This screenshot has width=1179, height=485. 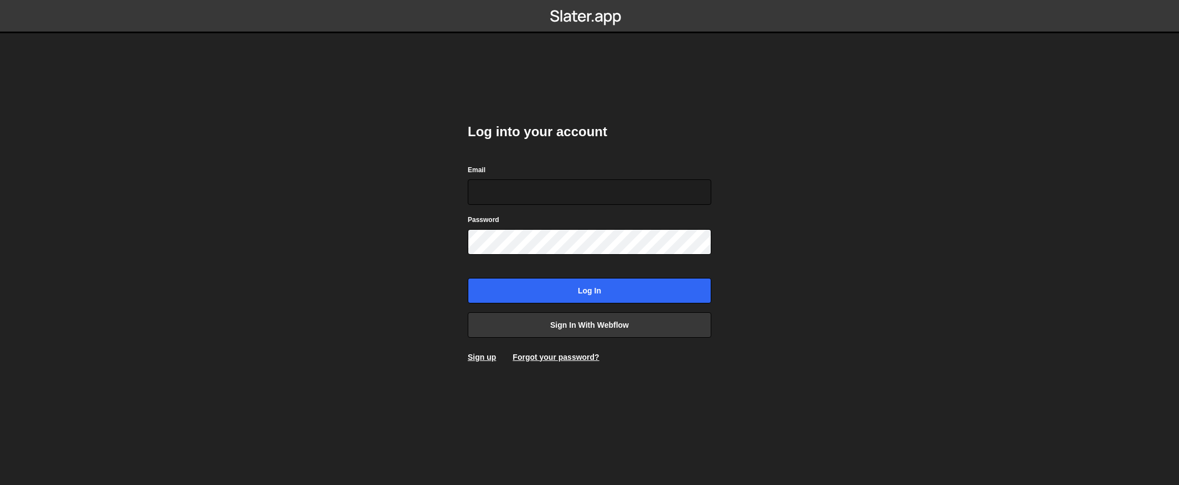 What do you see at coordinates (589, 132) in the screenshot?
I see `h2: Log into your account` at bounding box center [589, 132].